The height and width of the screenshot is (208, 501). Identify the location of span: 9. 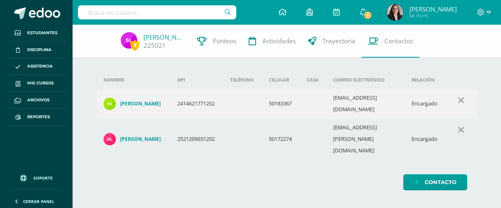
(135, 45).